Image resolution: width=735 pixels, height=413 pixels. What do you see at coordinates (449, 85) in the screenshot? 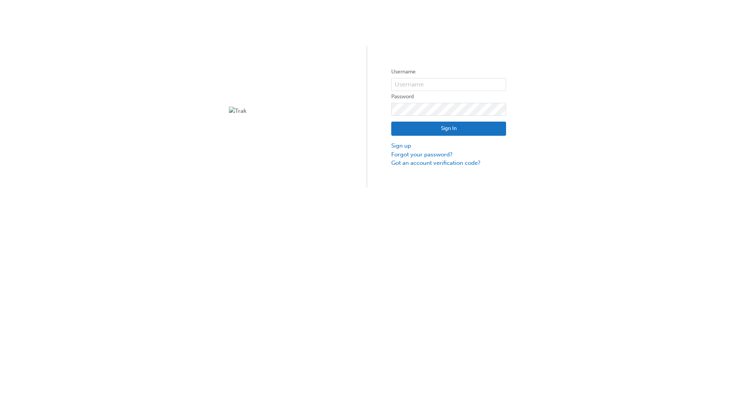
I see `input: Username` at bounding box center [449, 85].